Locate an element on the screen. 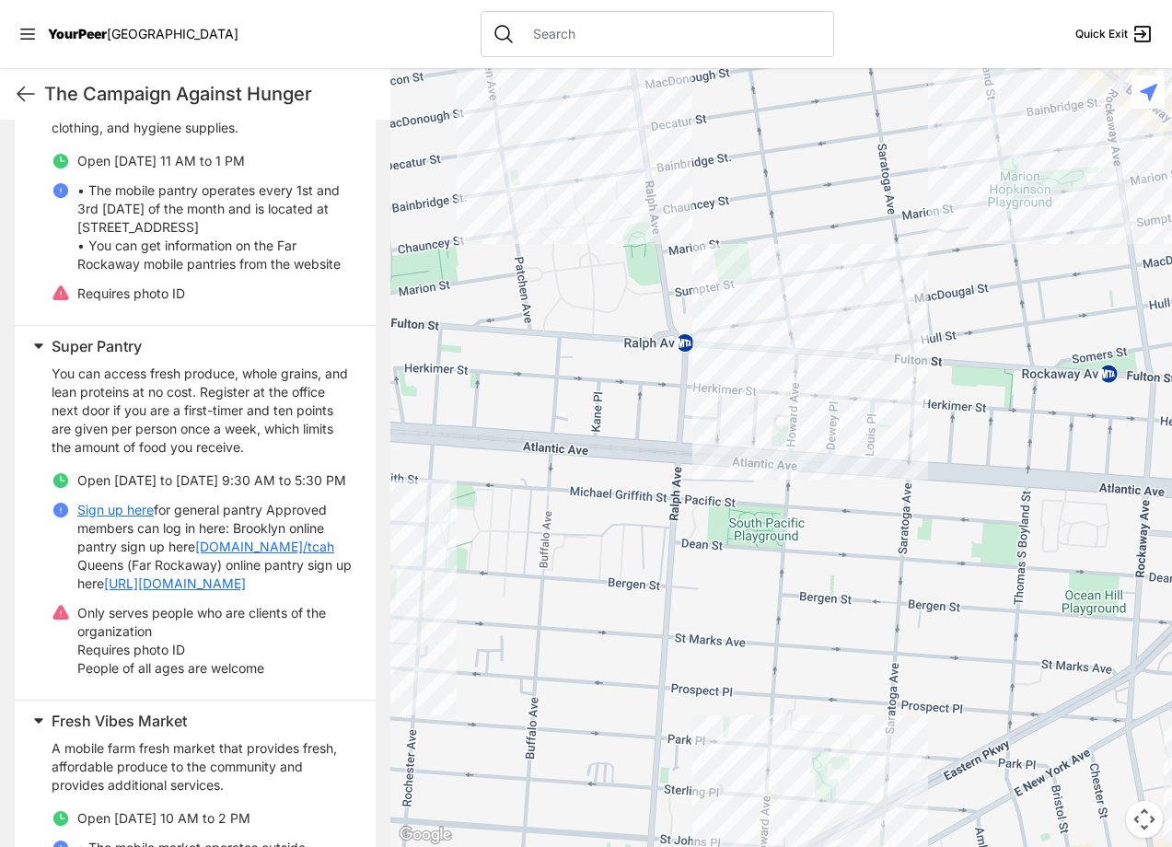 The height and width of the screenshot is (847, 1172). input: Search is located at coordinates (672, 34).